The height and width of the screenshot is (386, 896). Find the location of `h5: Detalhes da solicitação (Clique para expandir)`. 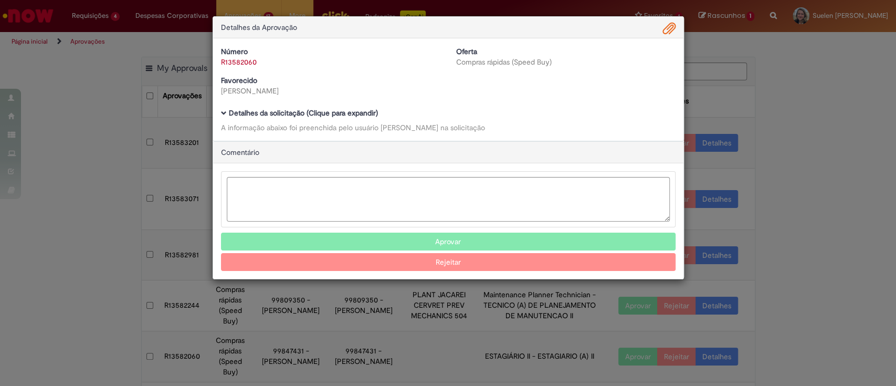

h5: Detalhes da solicitação (Clique para expandir) is located at coordinates (448, 113).